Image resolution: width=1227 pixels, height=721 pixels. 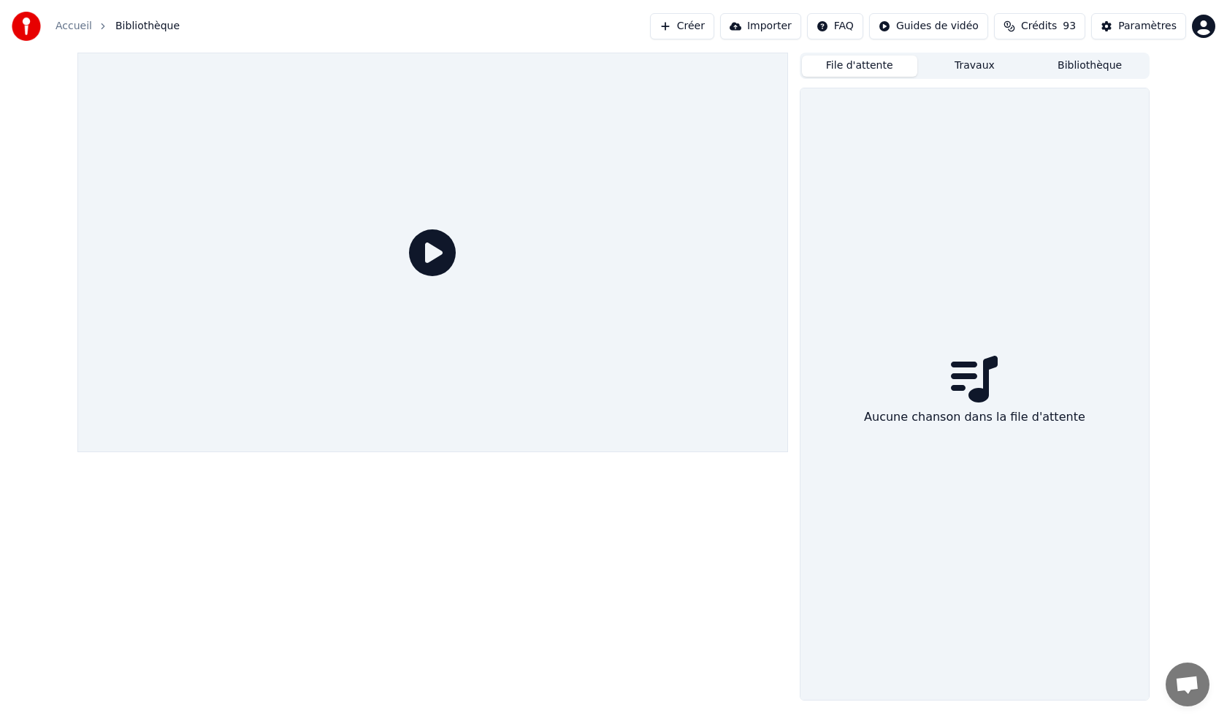 What do you see at coordinates (1038, 26) in the screenshot?
I see `span: Crédits` at bounding box center [1038, 26].